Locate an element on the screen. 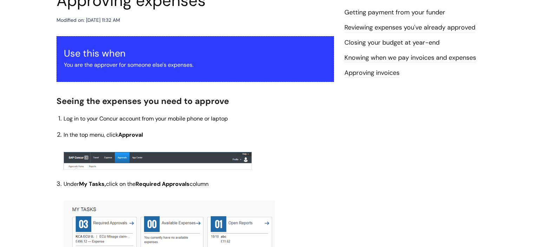  img: _X9-BCF5zt4ShZ5kEM8gLJnI6wTbUyPaSQ.png is located at coordinates (158, 160).